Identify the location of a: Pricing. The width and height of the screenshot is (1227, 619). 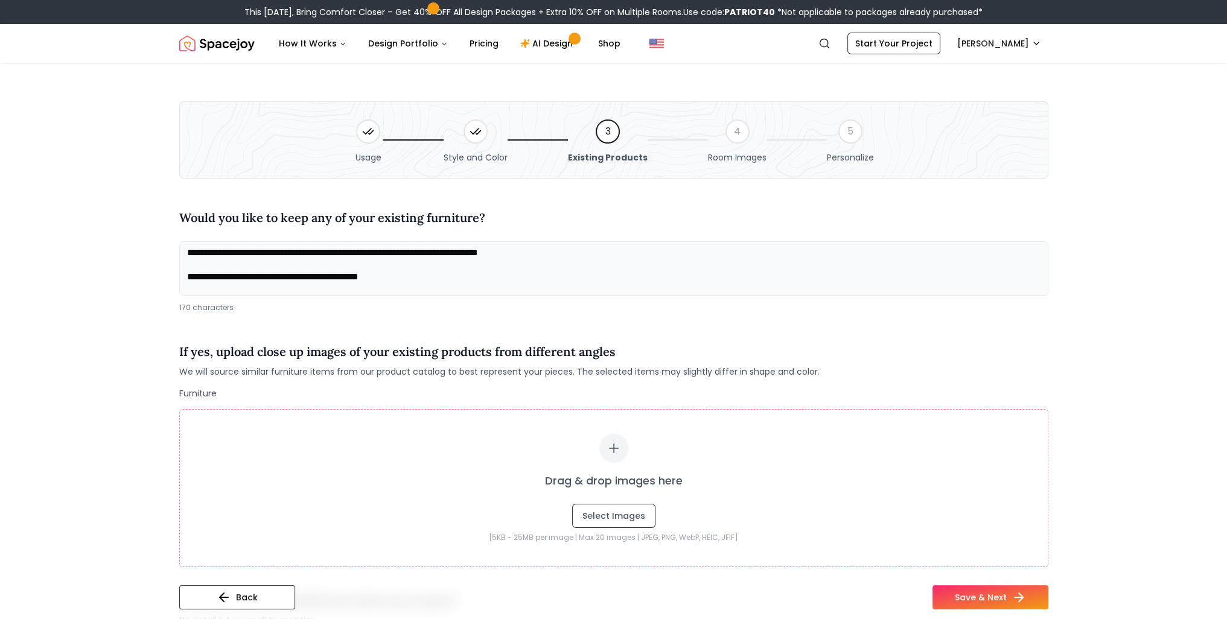
(484, 43).